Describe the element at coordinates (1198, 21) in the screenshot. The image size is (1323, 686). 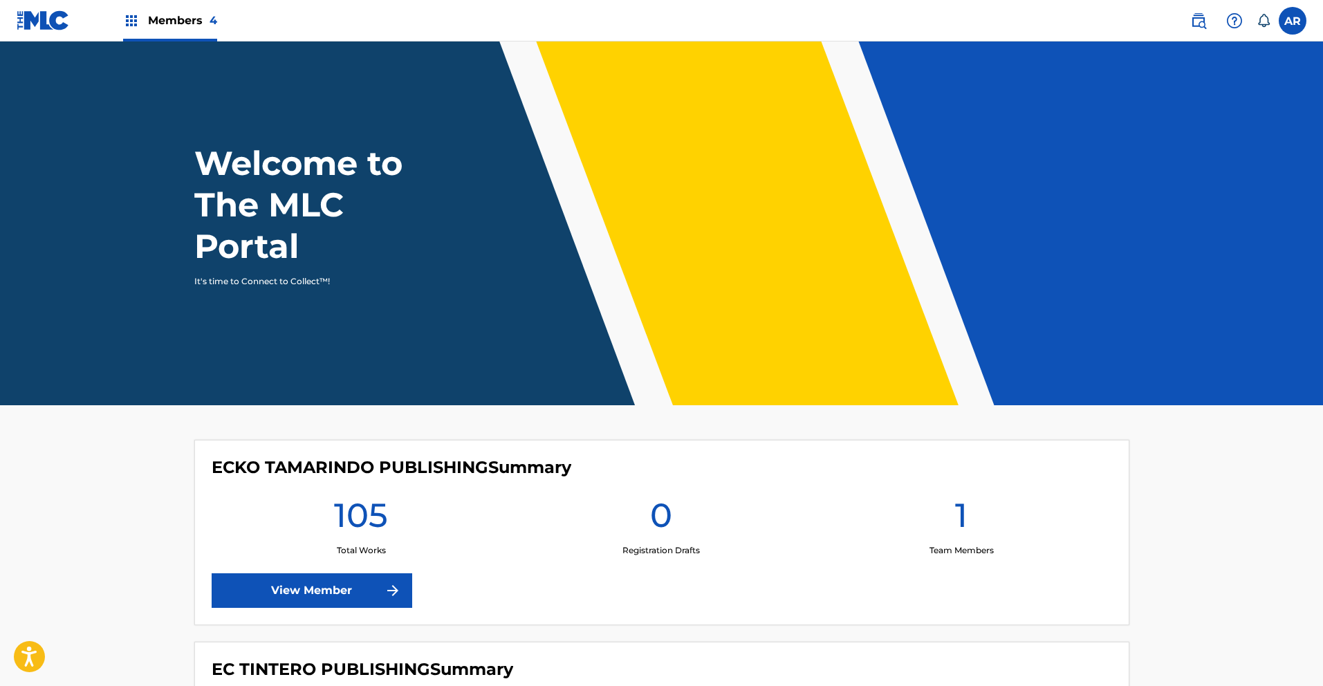
I see `a: Public Search` at that location.